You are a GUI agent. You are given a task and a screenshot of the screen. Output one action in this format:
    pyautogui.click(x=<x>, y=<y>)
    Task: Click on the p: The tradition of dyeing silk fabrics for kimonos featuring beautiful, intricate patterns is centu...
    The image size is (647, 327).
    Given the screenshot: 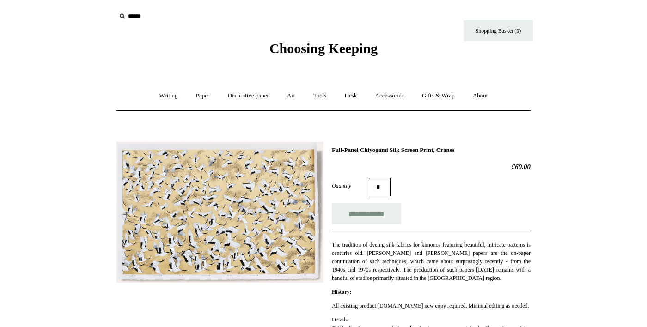 What is the action you would take?
    pyautogui.click(x=431, y=262)
    